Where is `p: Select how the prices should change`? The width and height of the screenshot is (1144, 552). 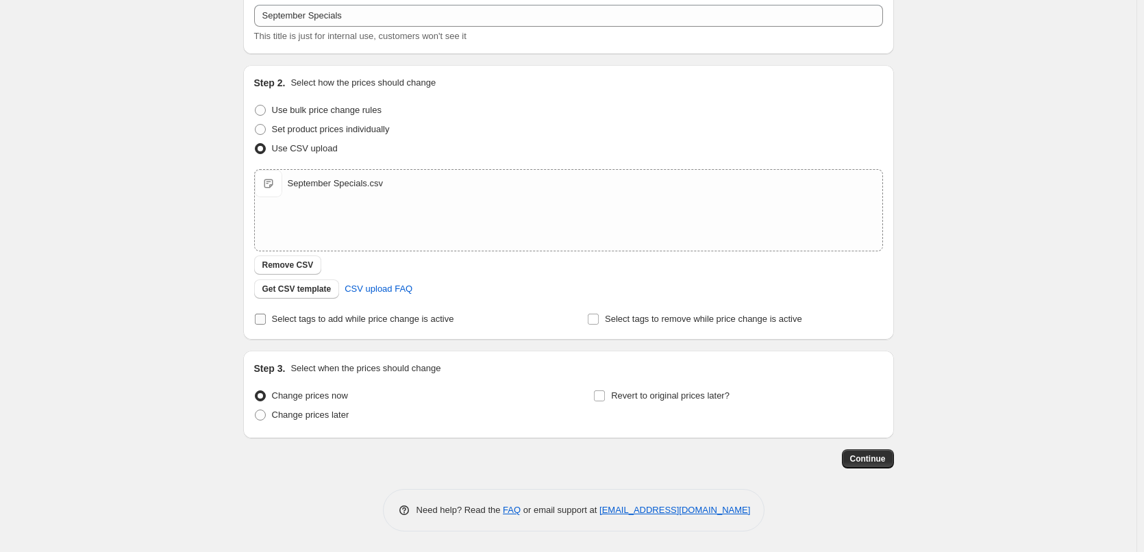 p: Select how the prices should change is located at coordinates (363, 83).